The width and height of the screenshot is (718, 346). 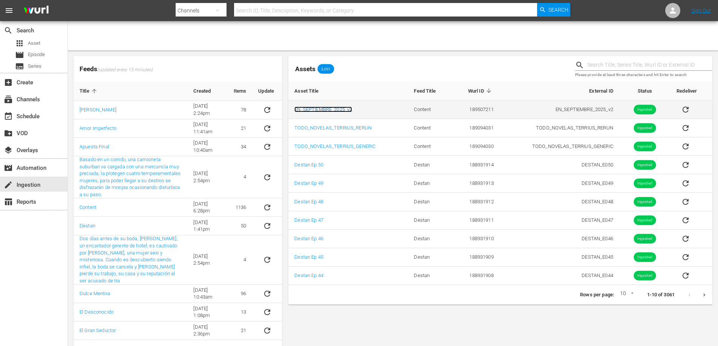 What do you see at coordinates (661, 295) in the screenshot?
I see `p: 1-10 of 3061` at bounding box center [661, 295].